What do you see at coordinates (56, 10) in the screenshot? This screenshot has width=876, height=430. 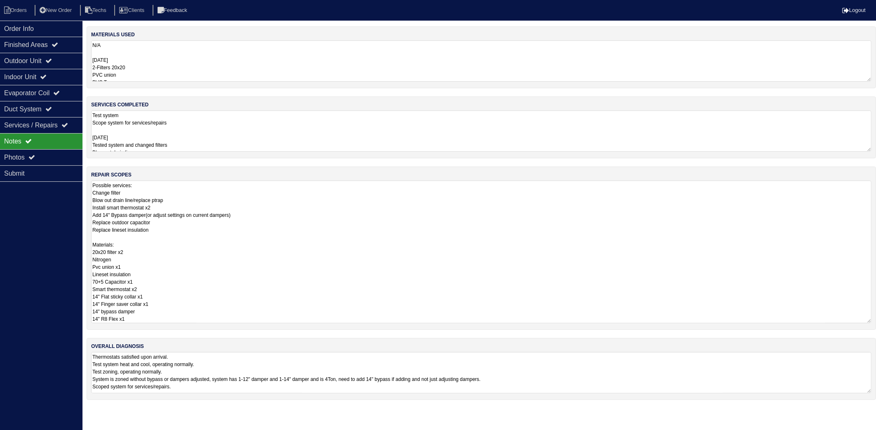 I see `a: New Order` at bounding box center [56, 10].